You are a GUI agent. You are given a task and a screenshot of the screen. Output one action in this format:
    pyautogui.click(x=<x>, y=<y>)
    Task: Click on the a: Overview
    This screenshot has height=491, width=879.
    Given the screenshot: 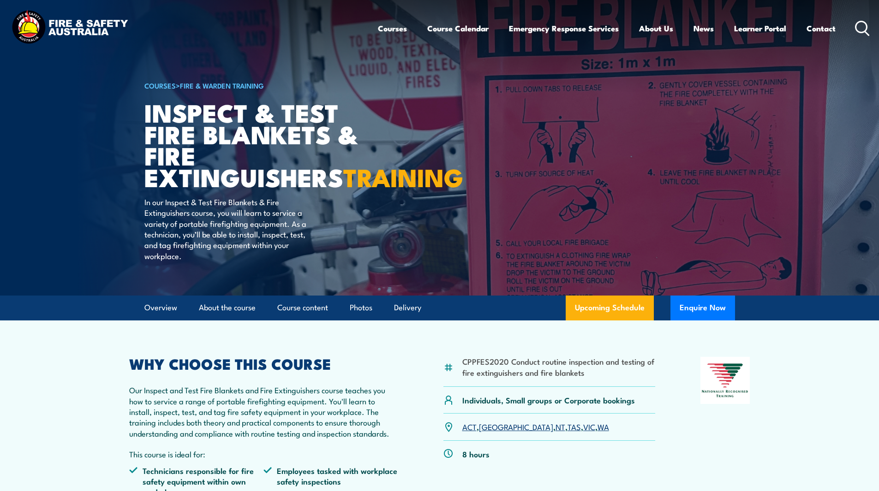 What is the action you would take?
    pyautogui.click(x=161, y=308)
    